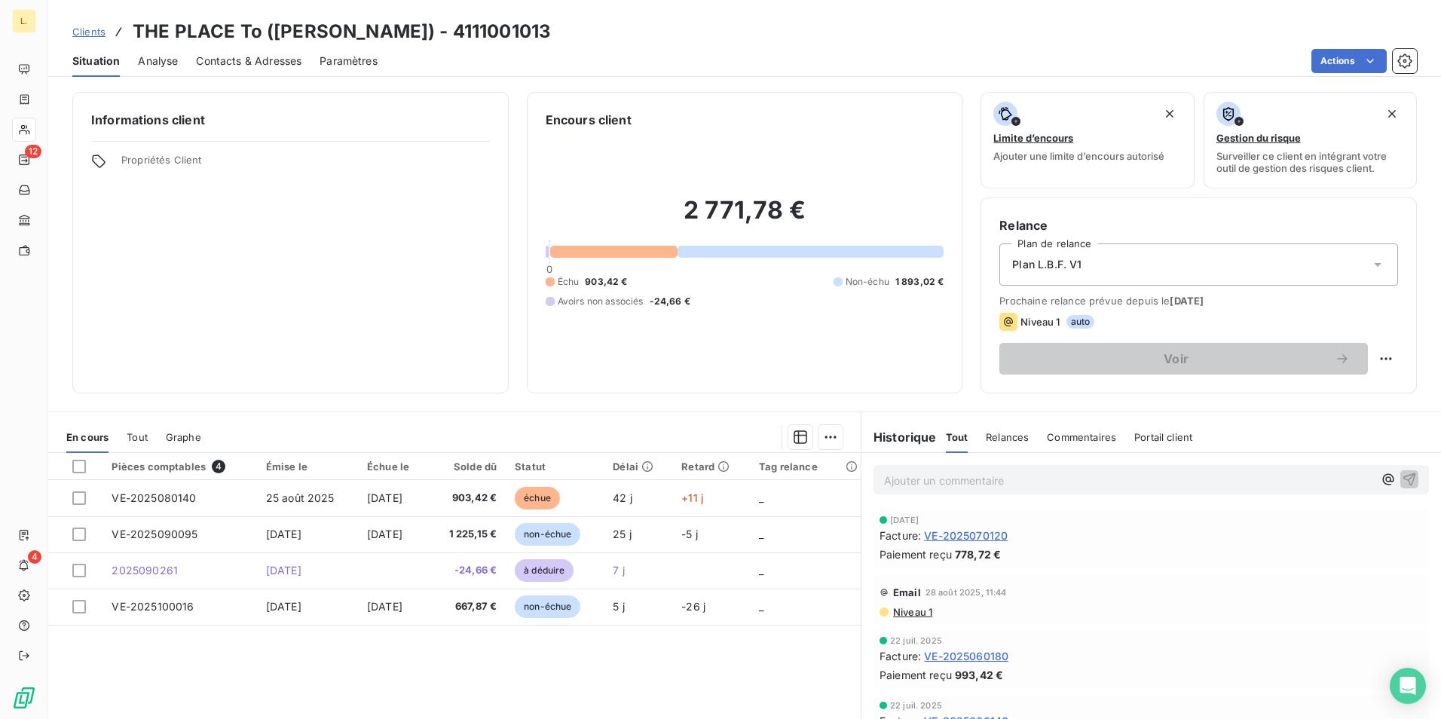 The height and width of the screenshot is (719, 1441). Describe the element at coordinates (899, 437) in the screenshot. I see `h6: Historique` at that location.